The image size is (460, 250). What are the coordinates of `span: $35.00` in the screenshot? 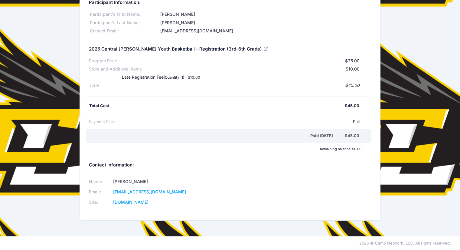 It's located at (352, 60).